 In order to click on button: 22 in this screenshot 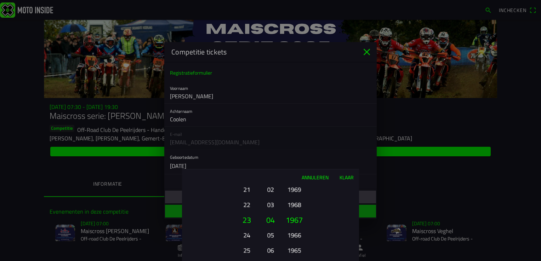, I will do `click(246, 204)`.